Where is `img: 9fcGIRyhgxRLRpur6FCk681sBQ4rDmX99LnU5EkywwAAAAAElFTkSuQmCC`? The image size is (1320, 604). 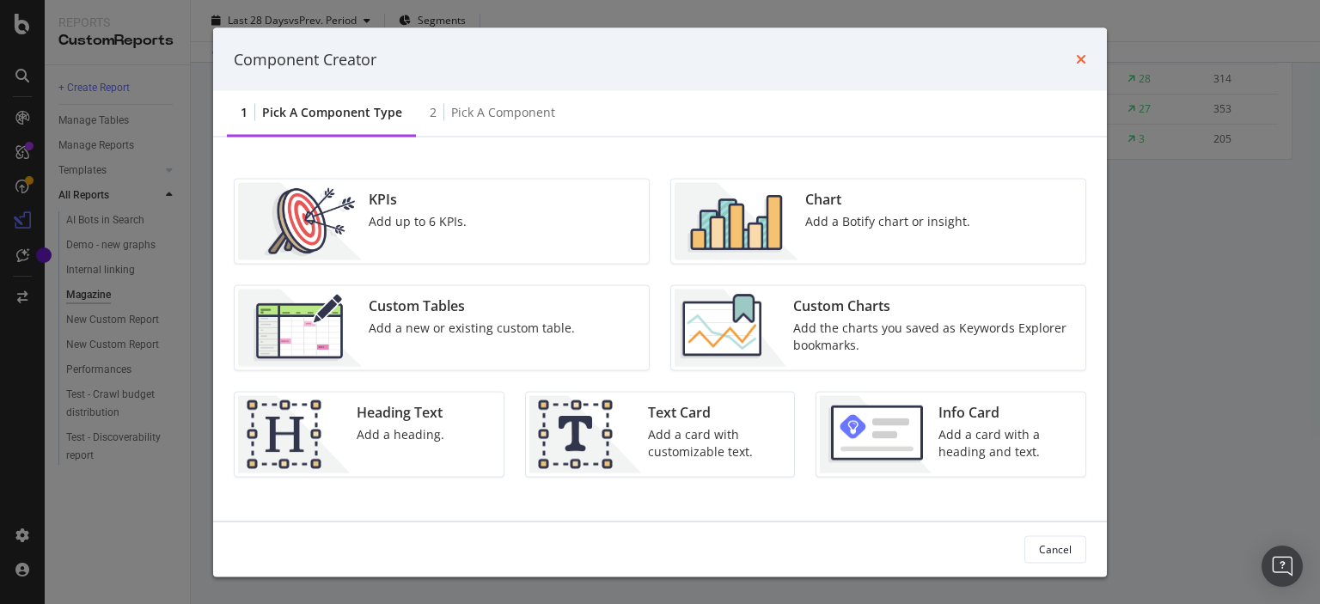
img: 9fcGIRyhgxRLRpur6FCk681sBQ4rDmX99LnU5EkywwAAAAAElFTkSuQmCC is located at coordinates (876, 435).